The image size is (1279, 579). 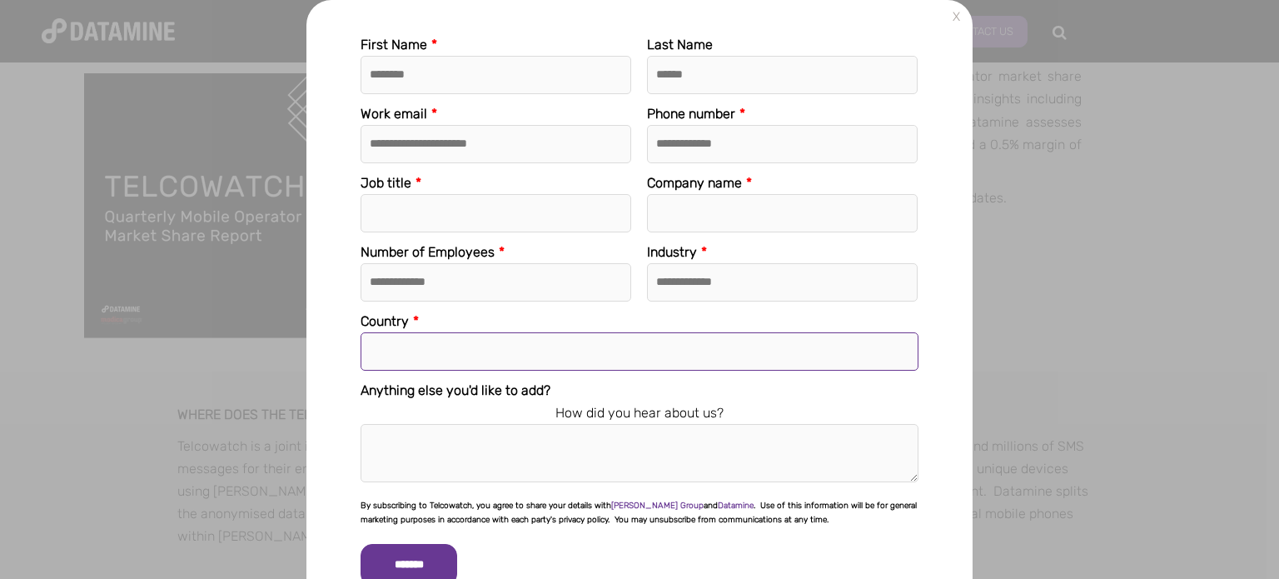 I want to click on span: Work email, so click(x=394, y=113).